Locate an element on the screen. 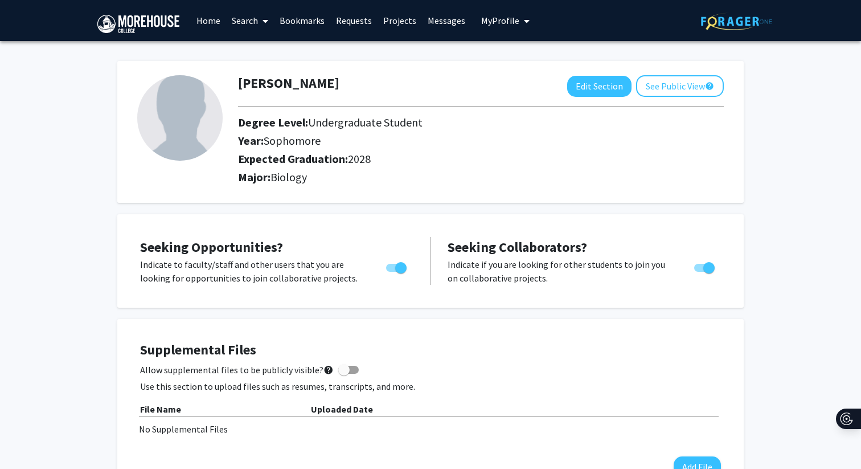 The image size is (861, 469). a: Bookmarks is located at coordinates (302, 21).